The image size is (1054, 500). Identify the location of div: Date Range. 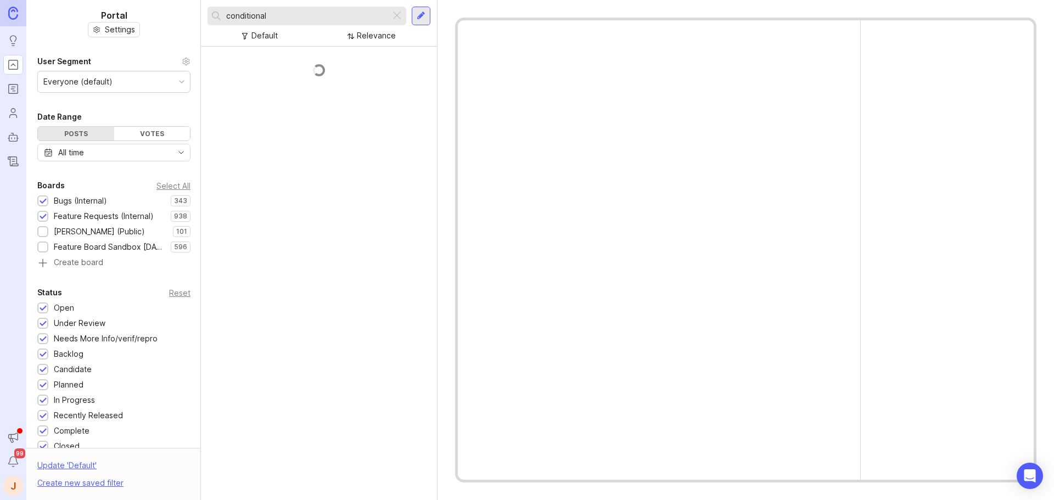
(59, 117).